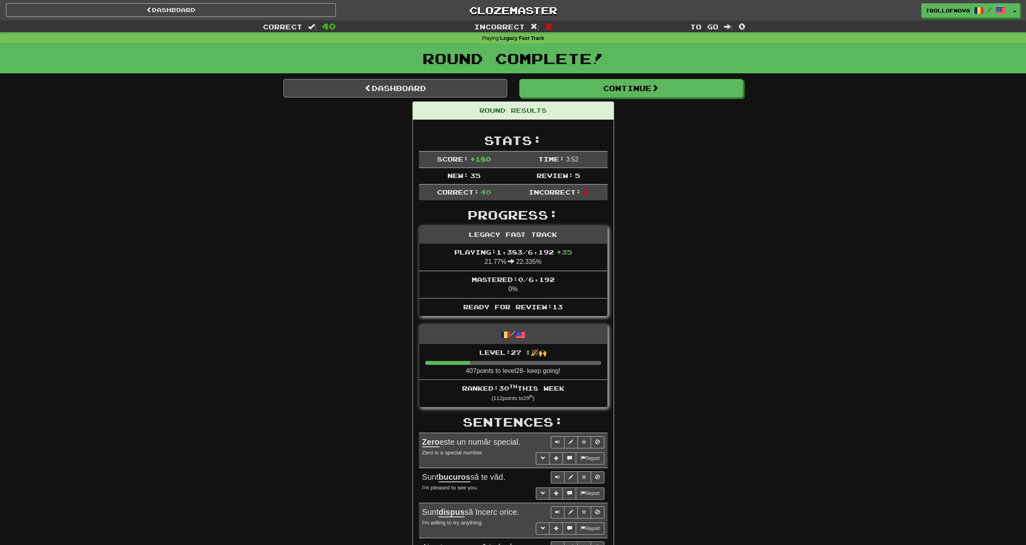 This screenshot has width=1026, height=545. Describe the element at coordinates (631, 88) in the screenshot. I see `button: Continue` at that location.